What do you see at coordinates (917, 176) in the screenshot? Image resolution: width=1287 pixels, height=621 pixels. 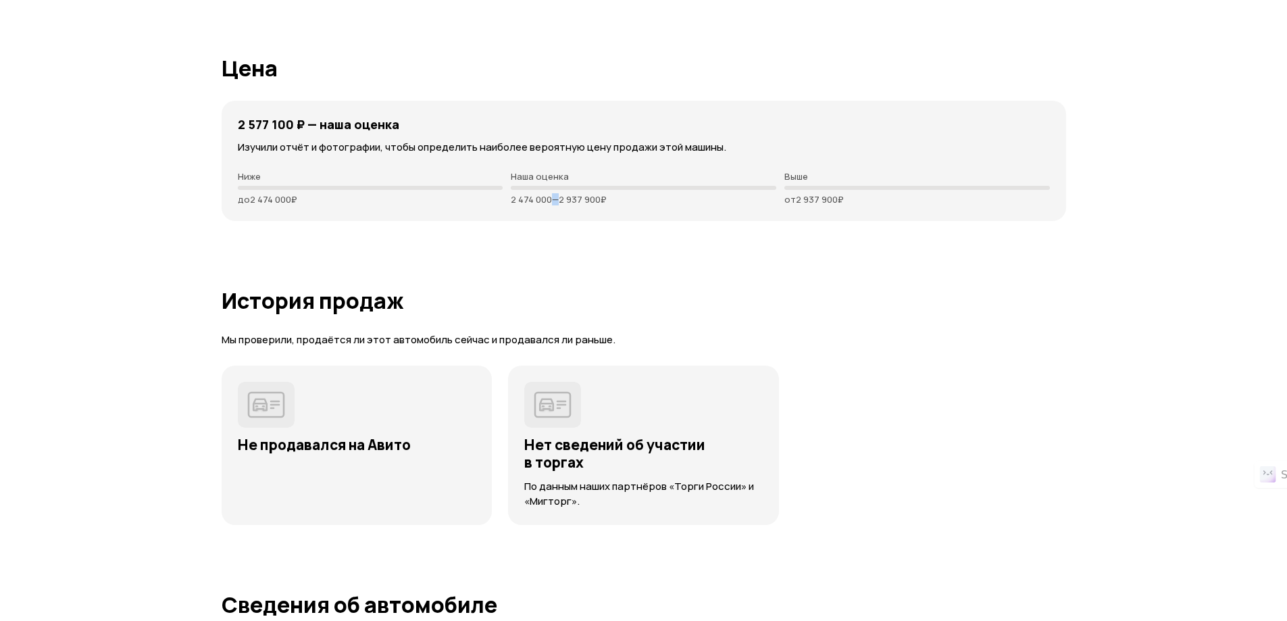 I see `p: Выше` at bounding box center [917, 176].